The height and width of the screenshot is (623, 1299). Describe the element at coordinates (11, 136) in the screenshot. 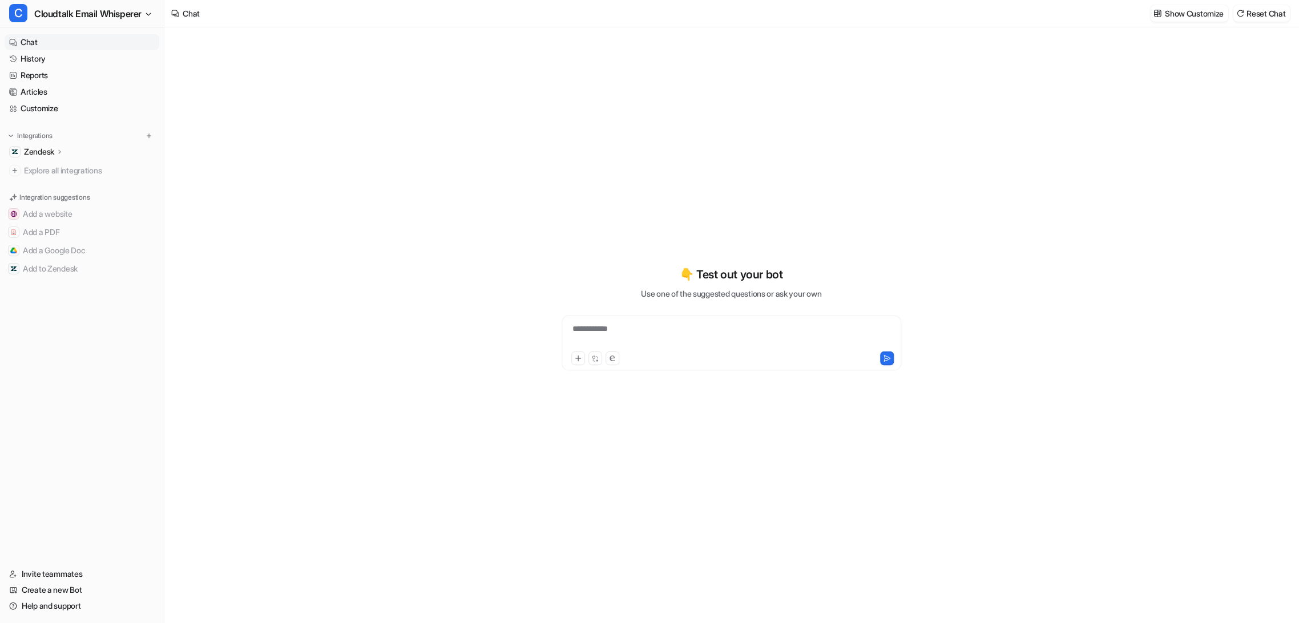

I see `img: expand menu` at that location.